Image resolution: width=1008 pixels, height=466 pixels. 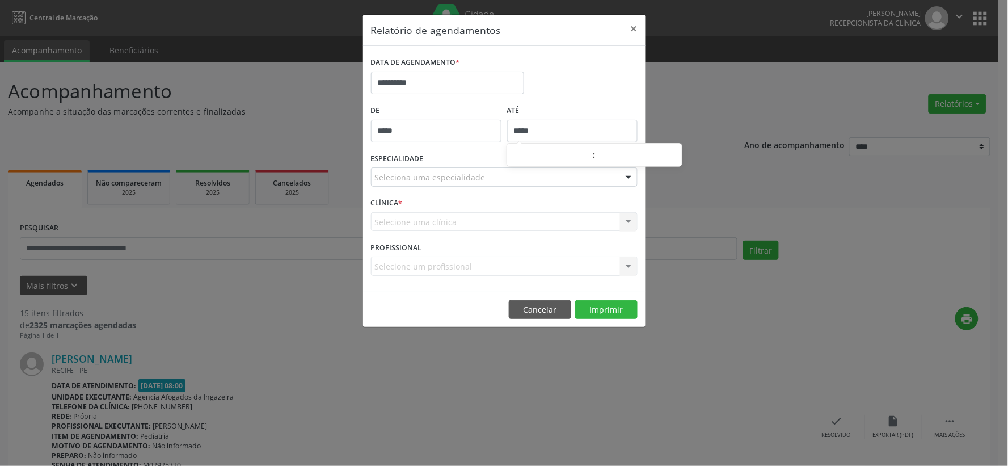 I want to click on button: Cancelar, so click(x=540, y=310).